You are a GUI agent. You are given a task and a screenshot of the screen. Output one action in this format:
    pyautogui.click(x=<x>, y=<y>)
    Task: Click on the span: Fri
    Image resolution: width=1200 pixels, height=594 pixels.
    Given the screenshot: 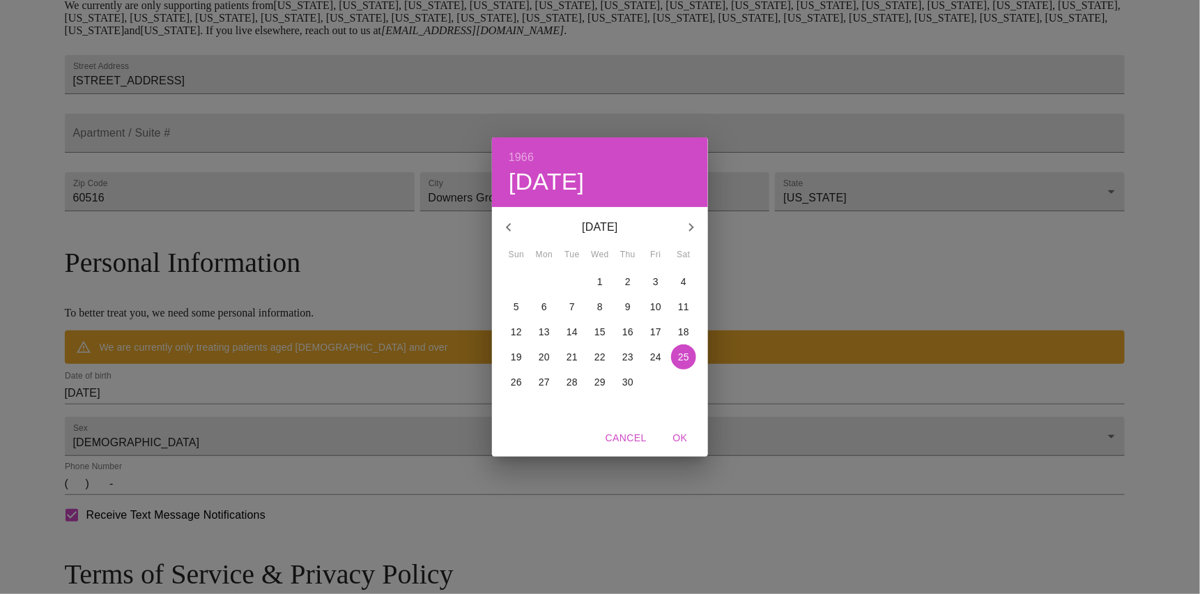 What is the action you would take?
    pyautogui.click(x=656, y=255)
    